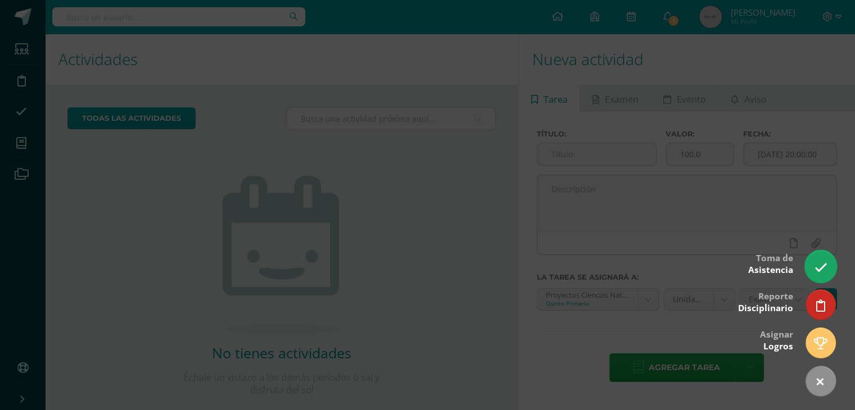  What do you see at coordinates (770, 263) in the screenshot?
I see `div: Toma de` at bounding box center [770, 263].